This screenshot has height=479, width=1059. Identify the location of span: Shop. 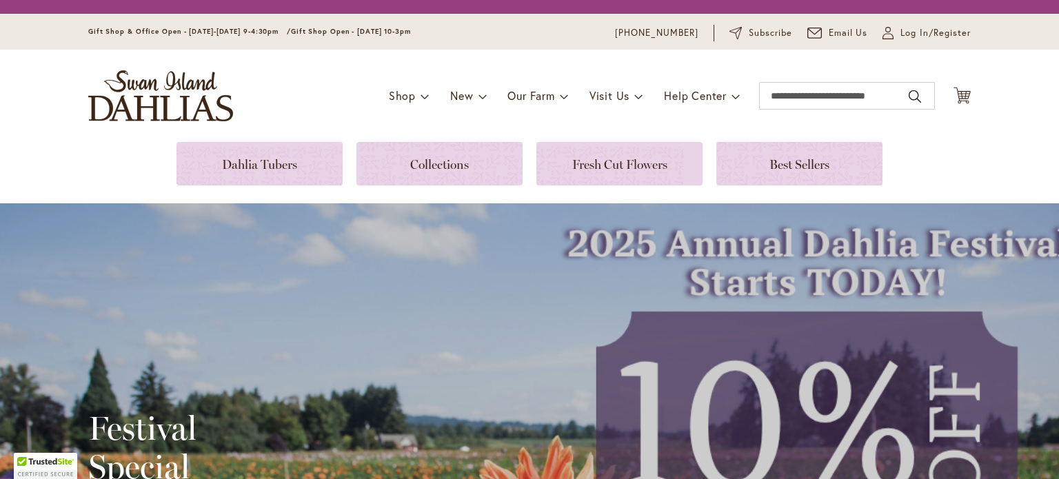
(402, 95).